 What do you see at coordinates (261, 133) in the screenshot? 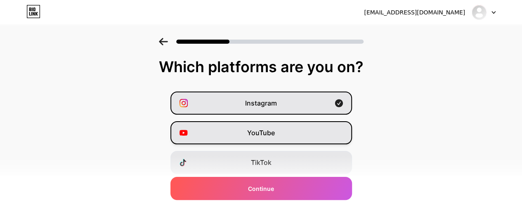
I see `span: YouTube` at bounding box center [261, 133].